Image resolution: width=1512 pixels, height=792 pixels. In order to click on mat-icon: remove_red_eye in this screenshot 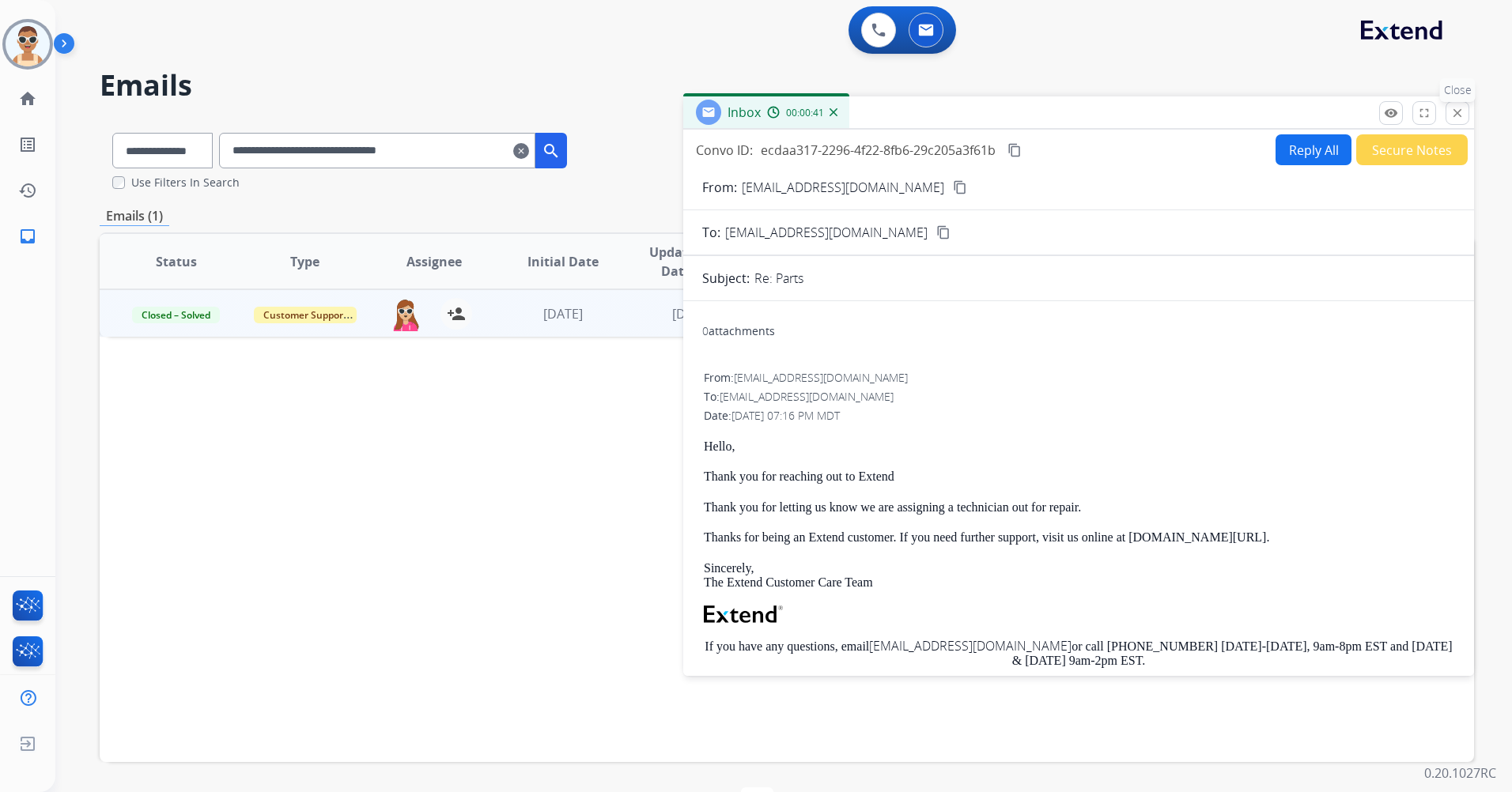, I will do `click(1391, 113)`.